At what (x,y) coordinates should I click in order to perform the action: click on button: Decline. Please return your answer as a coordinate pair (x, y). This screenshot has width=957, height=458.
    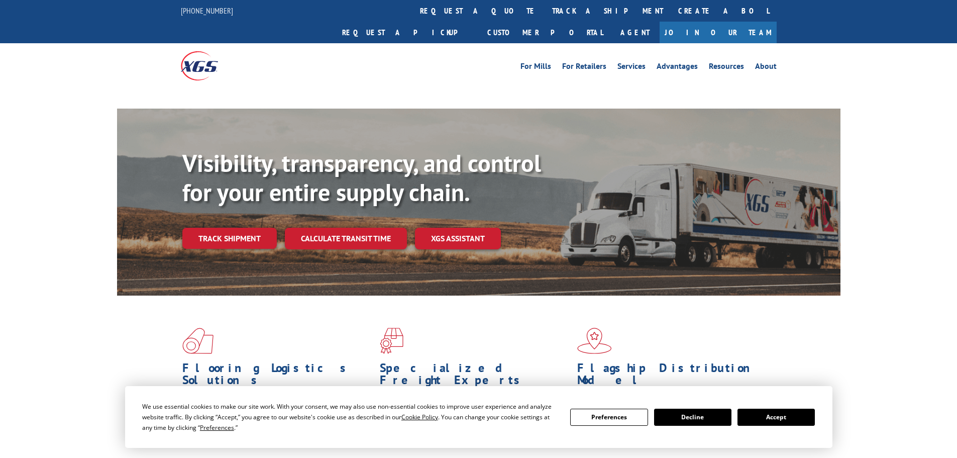
    Looking at the image, I should click on (693, 417).